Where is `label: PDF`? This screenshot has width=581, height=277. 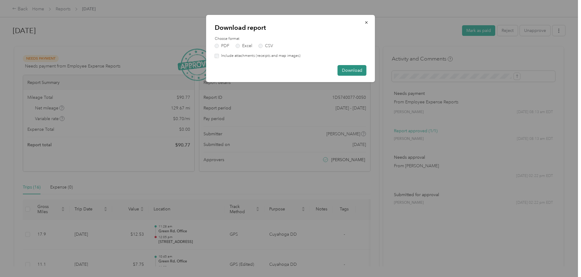 label: PDF is located at coordinates (222, 46).